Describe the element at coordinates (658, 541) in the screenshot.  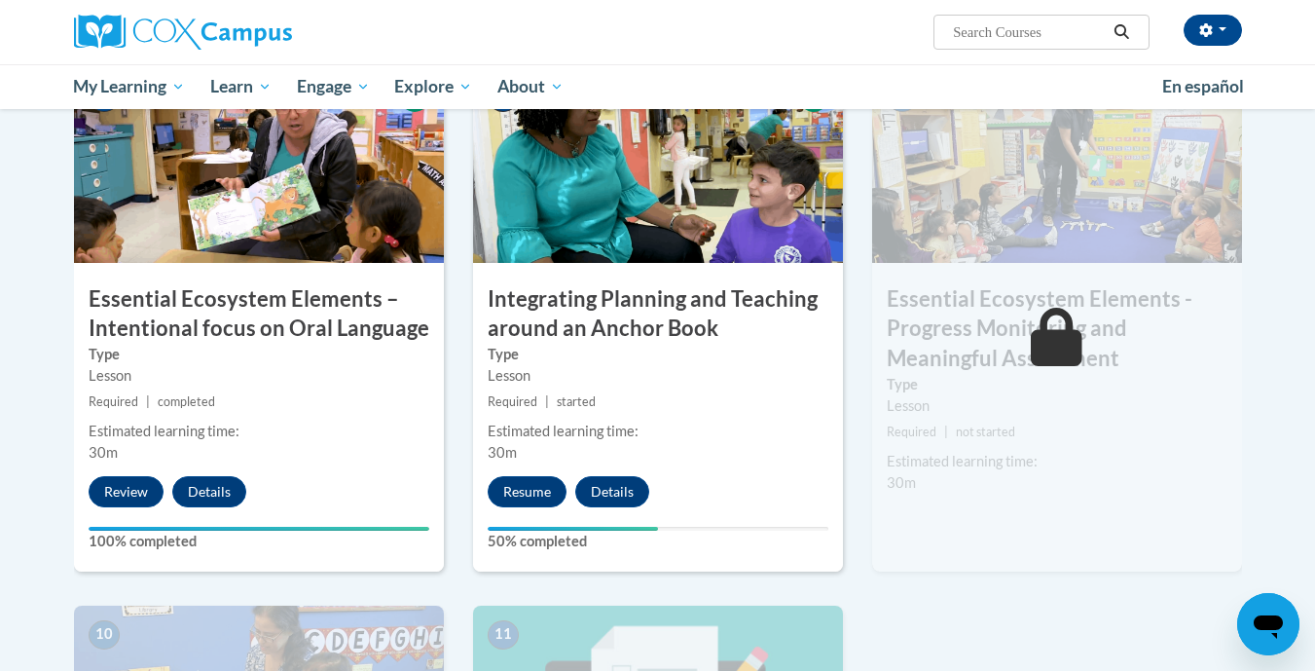
I see `label: 50% completed` at that location.